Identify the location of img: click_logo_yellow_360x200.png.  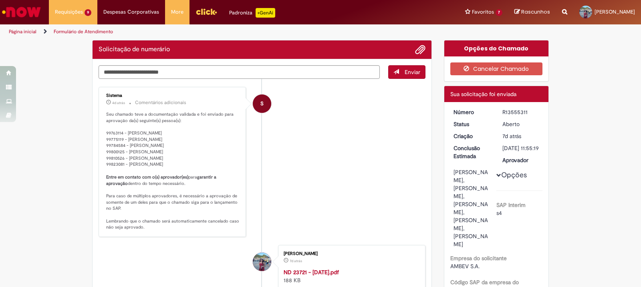
(206, 12).